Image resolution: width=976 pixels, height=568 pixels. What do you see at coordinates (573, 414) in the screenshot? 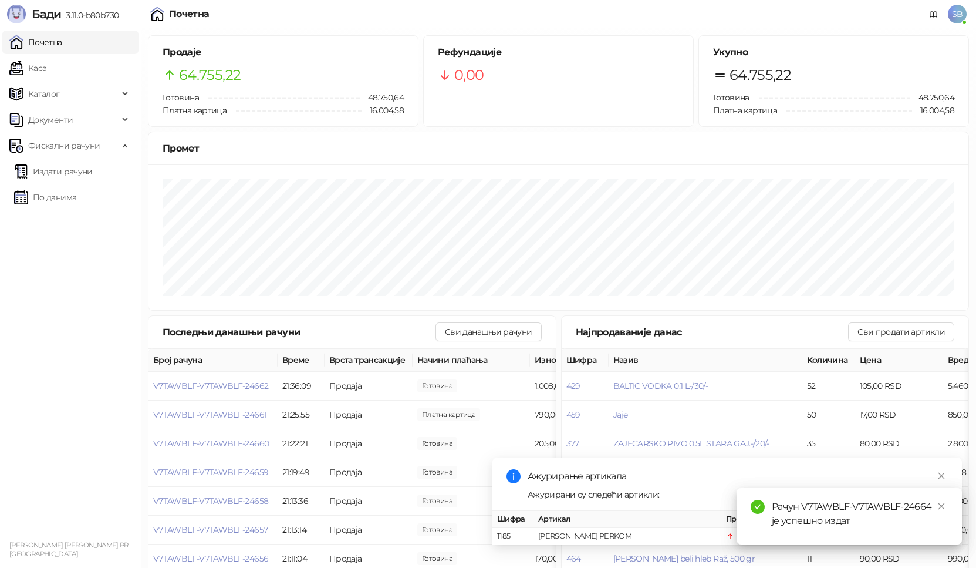
I see `button: 459` at bounding box center [573, 414].